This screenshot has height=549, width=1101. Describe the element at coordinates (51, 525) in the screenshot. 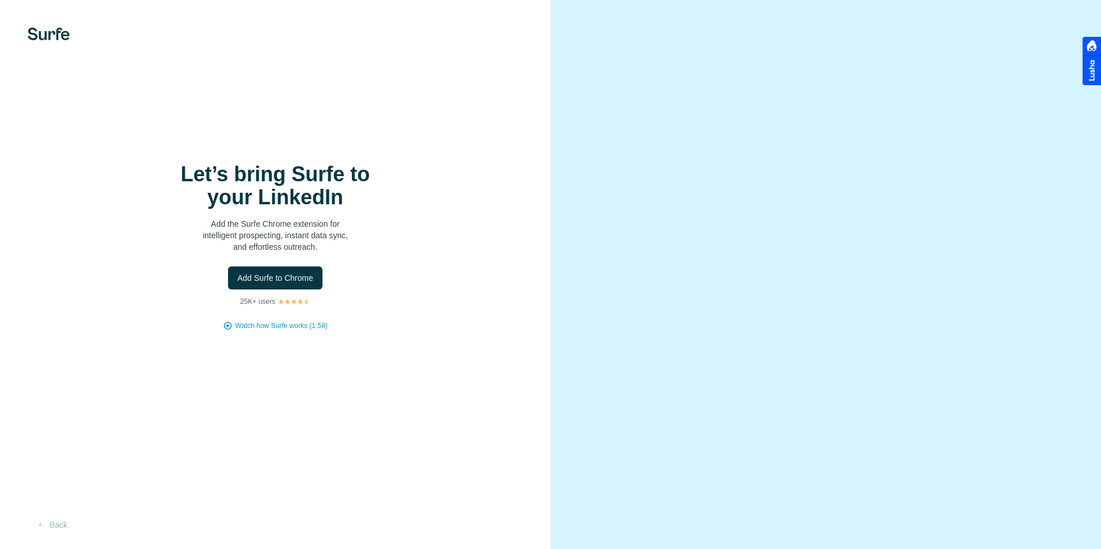

I see `button: Back` at that location.